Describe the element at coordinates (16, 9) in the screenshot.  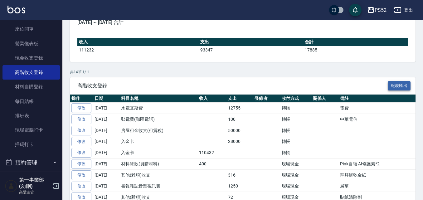
I see `img: Logo` at that location.